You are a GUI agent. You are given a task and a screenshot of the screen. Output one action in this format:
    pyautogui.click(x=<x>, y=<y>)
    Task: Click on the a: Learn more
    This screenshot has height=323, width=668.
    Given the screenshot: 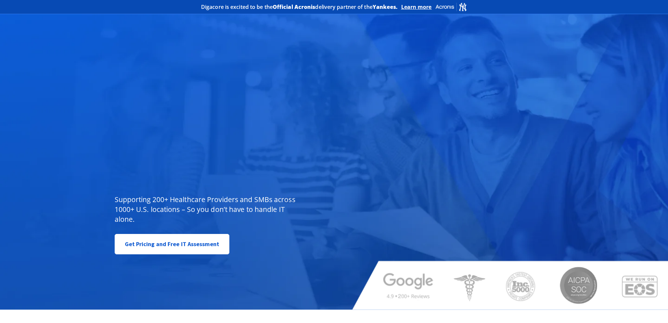 What is the action you would take?
    pyautogui.click(x=417, y=7)
    